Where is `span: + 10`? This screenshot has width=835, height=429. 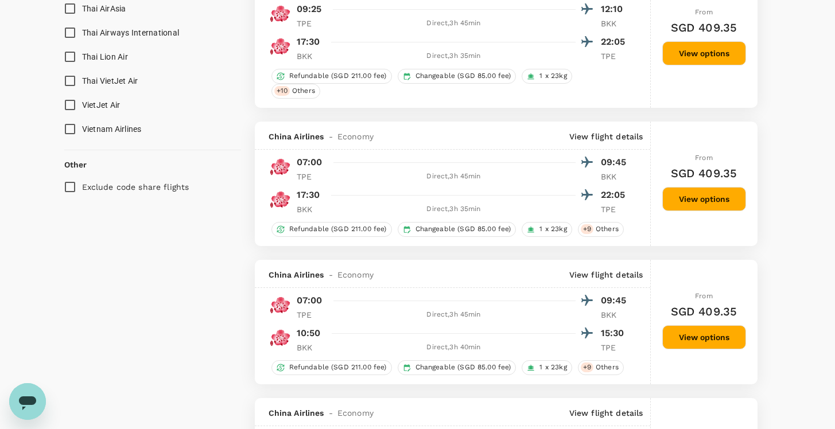
span: + 10 is located at coordinates (282, 91).